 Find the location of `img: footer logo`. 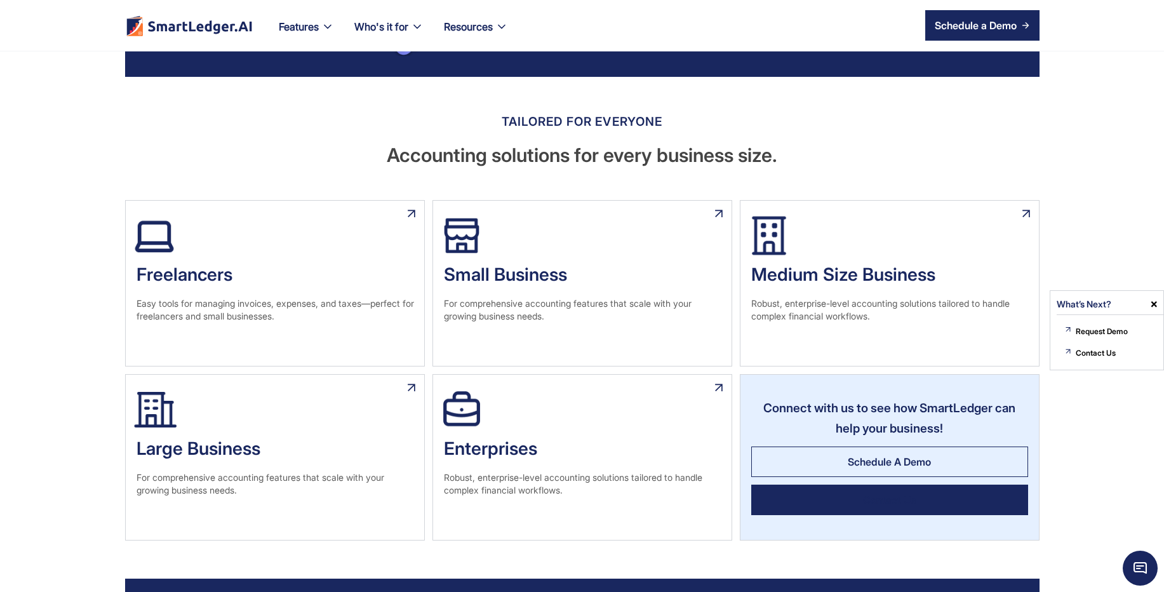

img: footer logo is located at coordinates (189, 25).